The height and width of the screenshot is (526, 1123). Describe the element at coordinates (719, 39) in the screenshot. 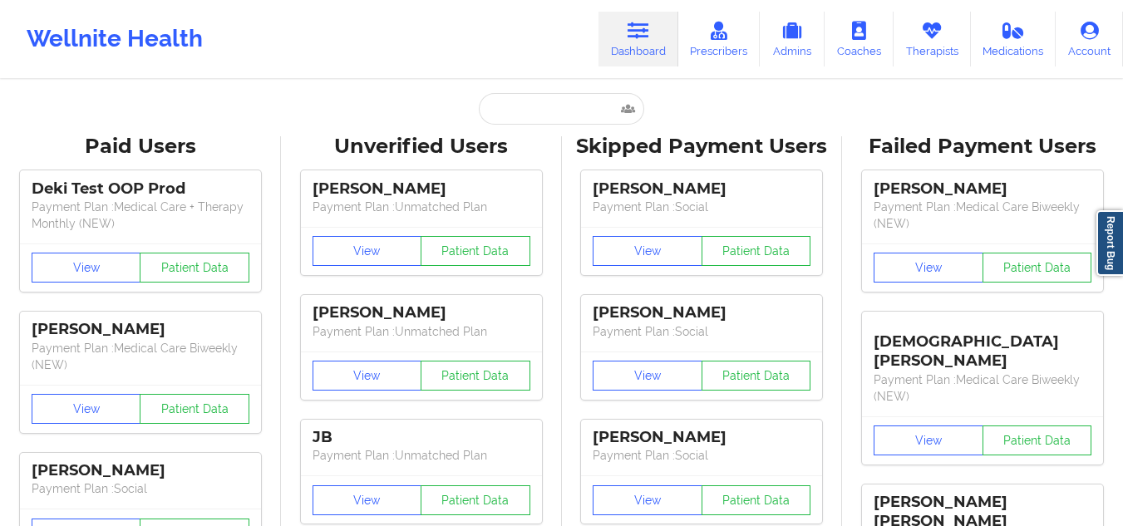

I see `a: Prescribers` at that location.